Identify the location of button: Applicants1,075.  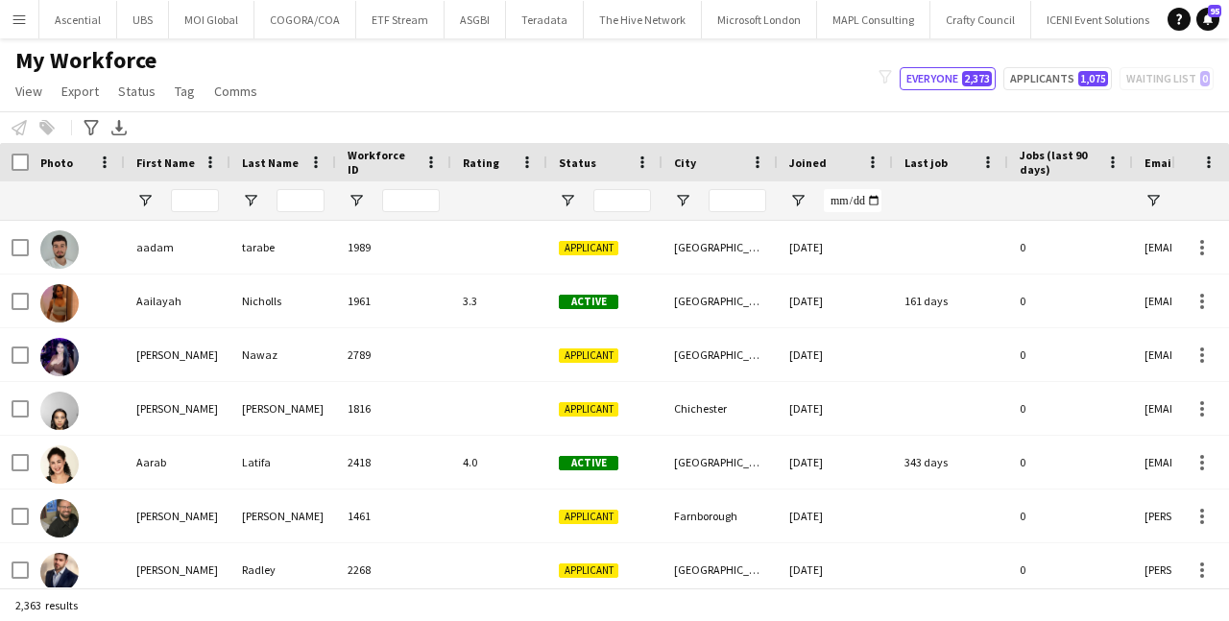
(1057, 79).